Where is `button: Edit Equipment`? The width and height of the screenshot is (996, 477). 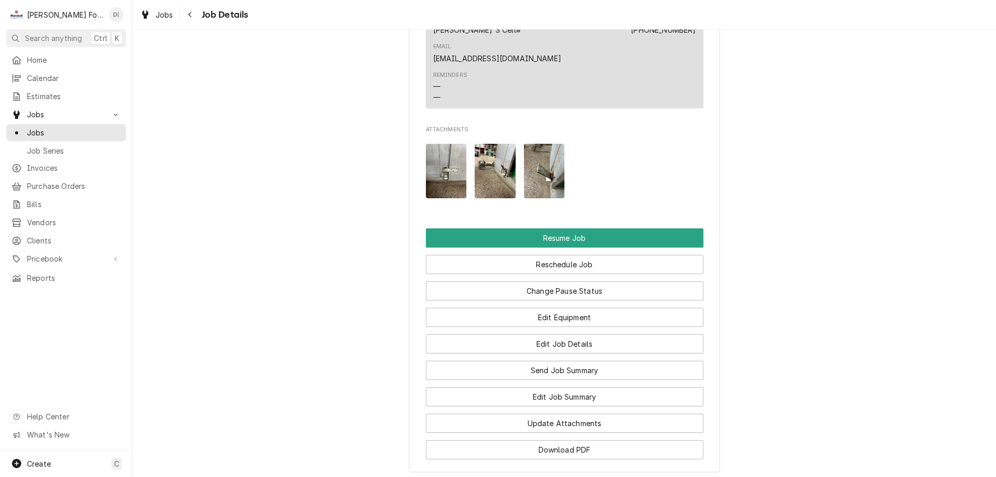 button: Edit Equipment is located at coordinates (564, 317).